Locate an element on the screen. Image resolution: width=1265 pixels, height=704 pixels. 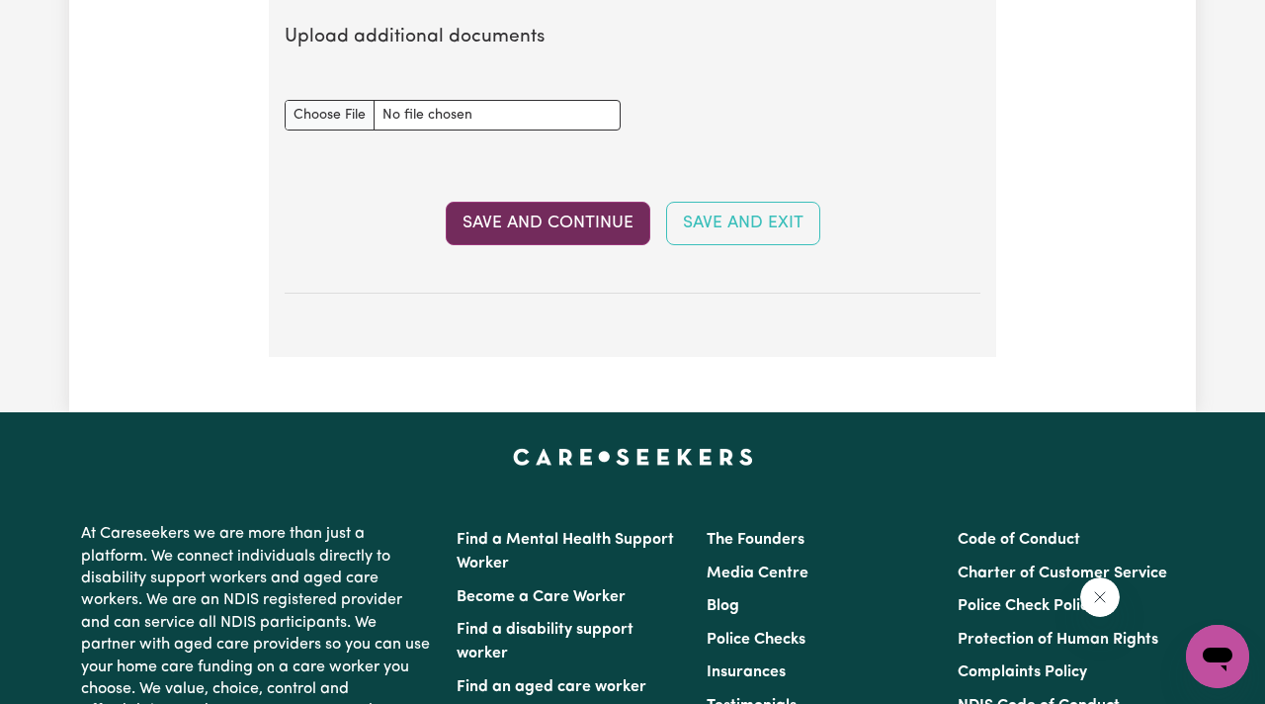
a: Careseekers home page is located at coordinates (632, 456).